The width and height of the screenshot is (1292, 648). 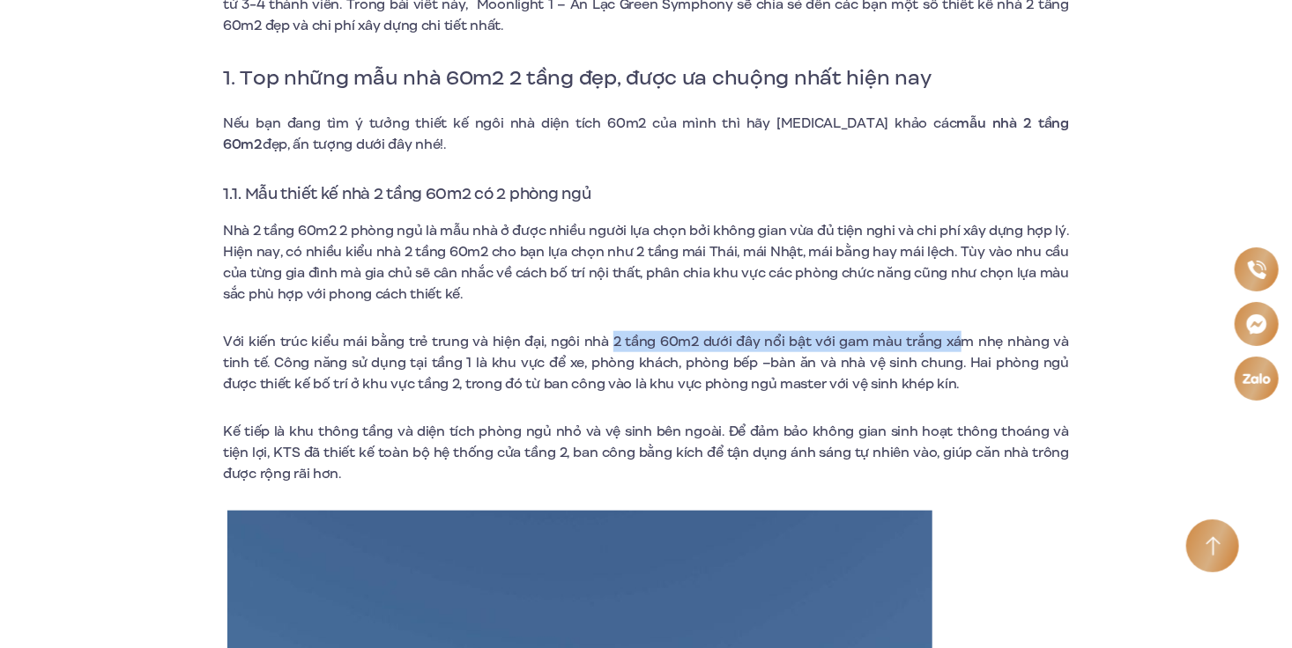 I want to click on span: 1.1. Mẫu thiết kế nhà 2 tầng 60m2 có 2 phòng ngủ, so click(x=407, y=194).